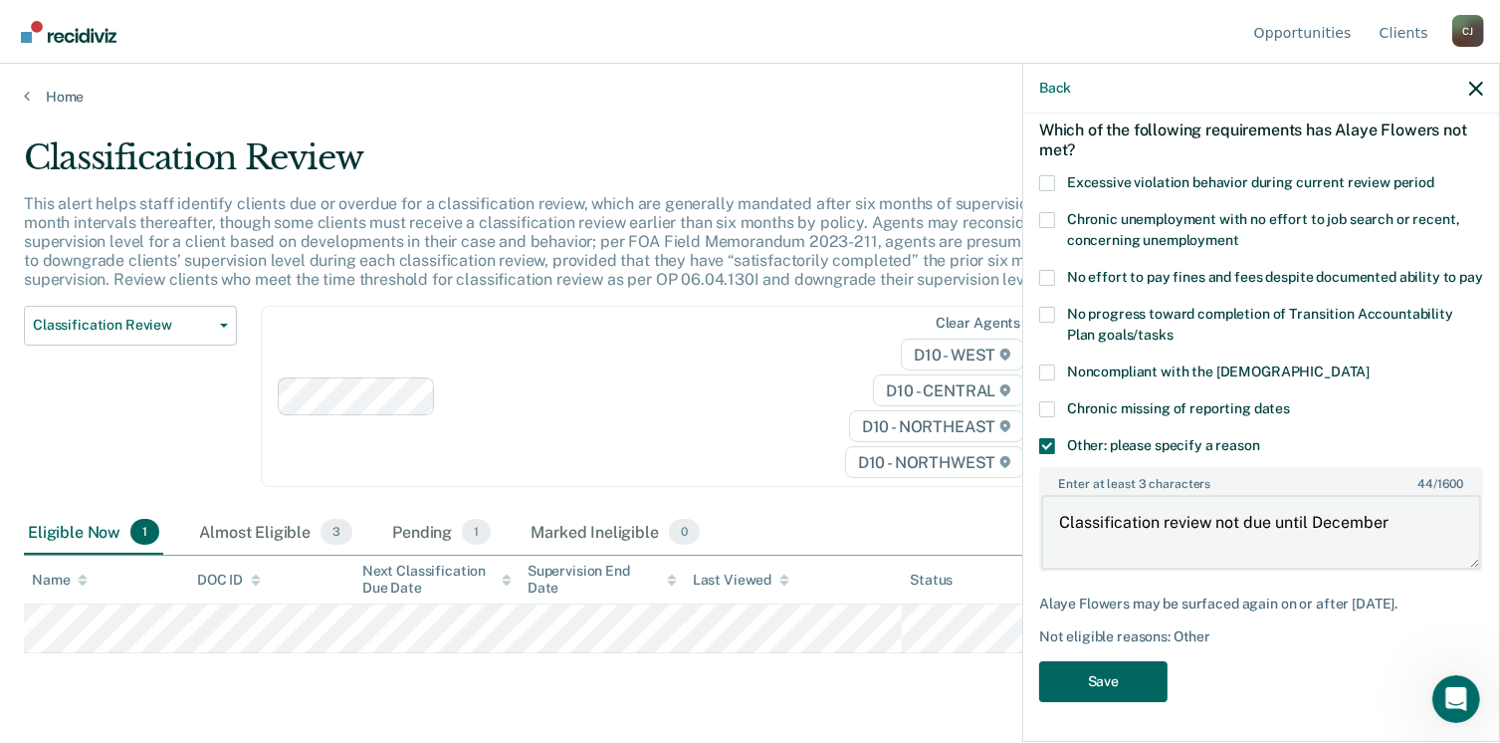 The width and height of the screenshot is (1500, 743). I want to click on div: Marked Ineligible, so click(615, 533).